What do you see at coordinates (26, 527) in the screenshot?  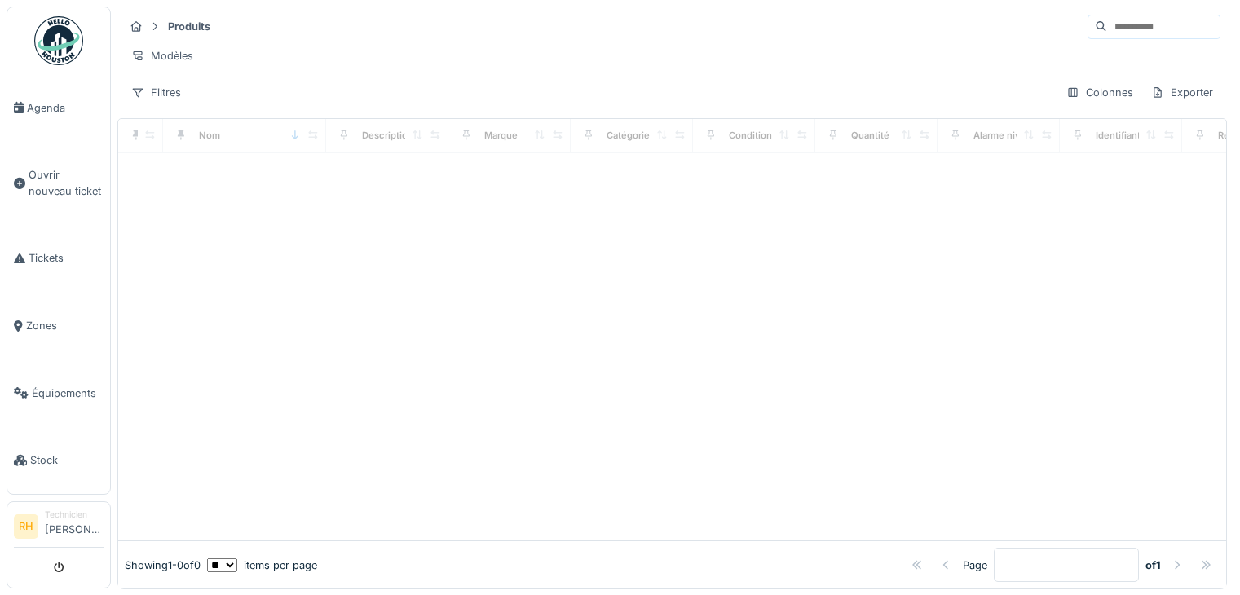 I see `li: RH` at bounding box center [26, 527].